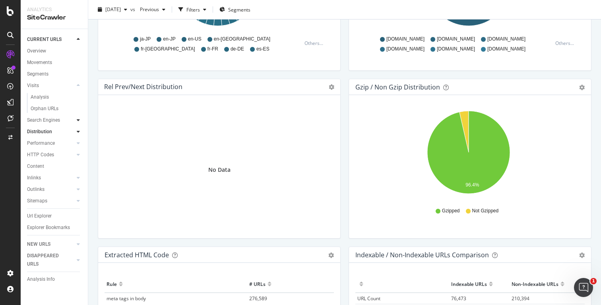  I want to click on a: Content, so click(54, 166).